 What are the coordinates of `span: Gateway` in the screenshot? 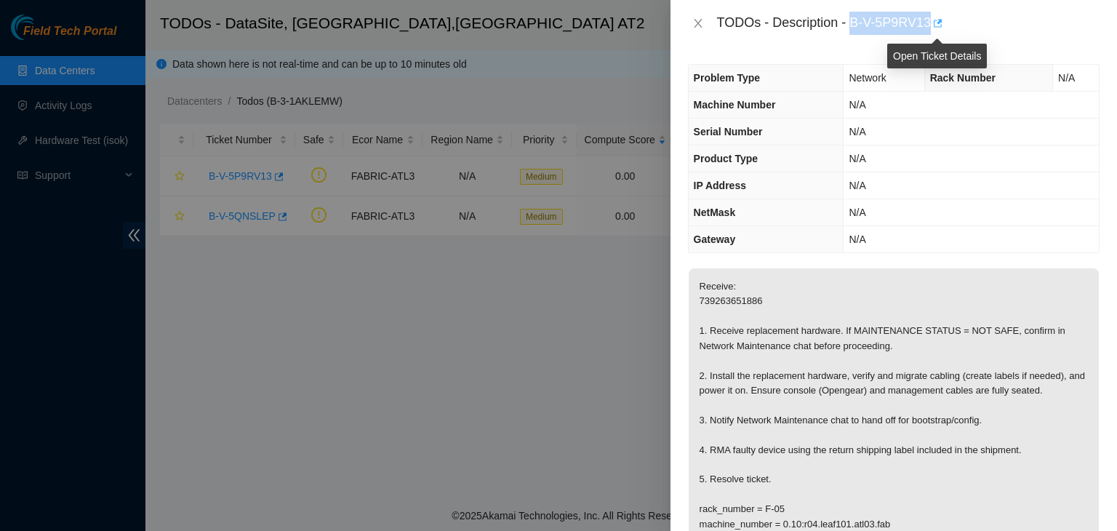 It's located at (715, 239).